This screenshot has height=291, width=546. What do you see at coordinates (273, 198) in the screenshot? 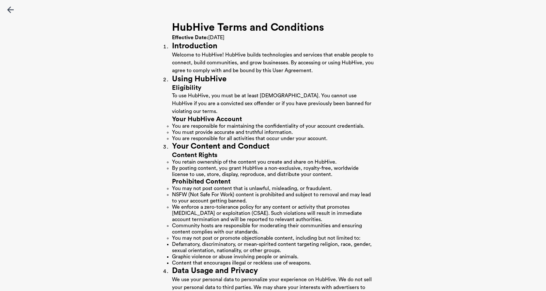
I see `li: NSFW (Not Safe For Work) content is prohibited and subject to removal and may lead to your accoun...` at bounding box center [273, 198].